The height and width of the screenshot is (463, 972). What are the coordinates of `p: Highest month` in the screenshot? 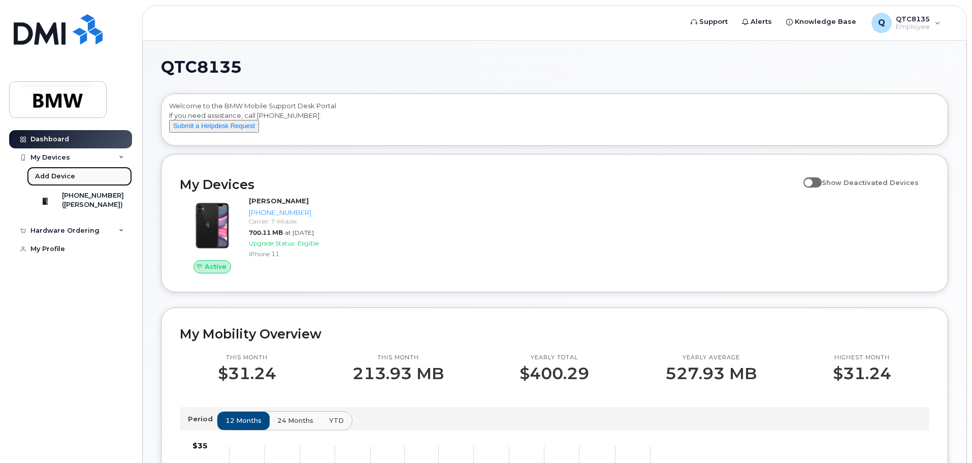 It's located at (862, 358).